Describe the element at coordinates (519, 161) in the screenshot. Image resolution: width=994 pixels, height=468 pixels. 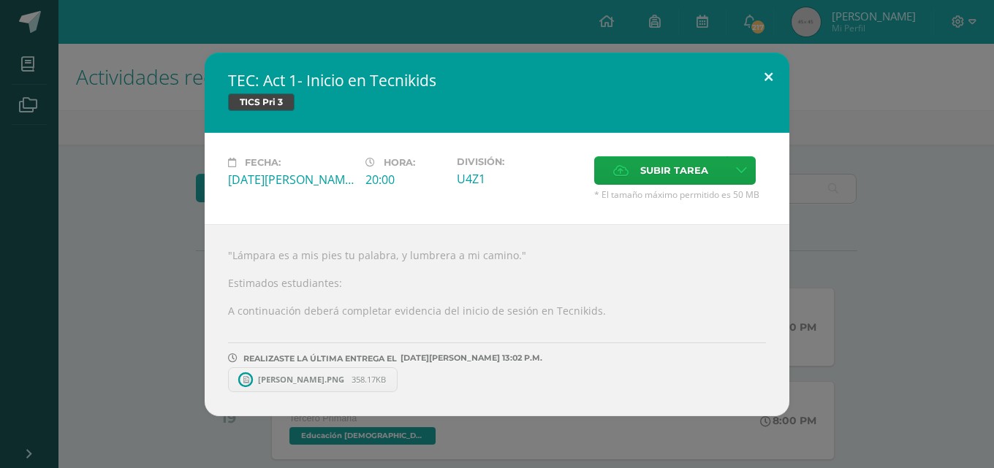
I see `label: División:` at that location.